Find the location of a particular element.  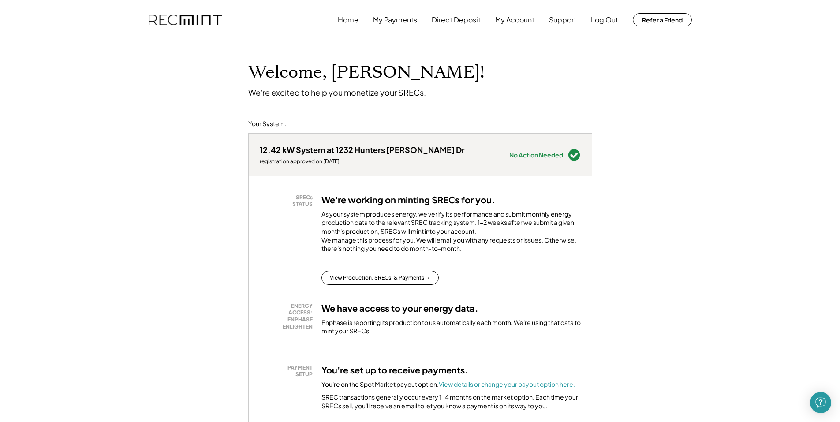

div: Your System: is located at coordinates (267, 124).